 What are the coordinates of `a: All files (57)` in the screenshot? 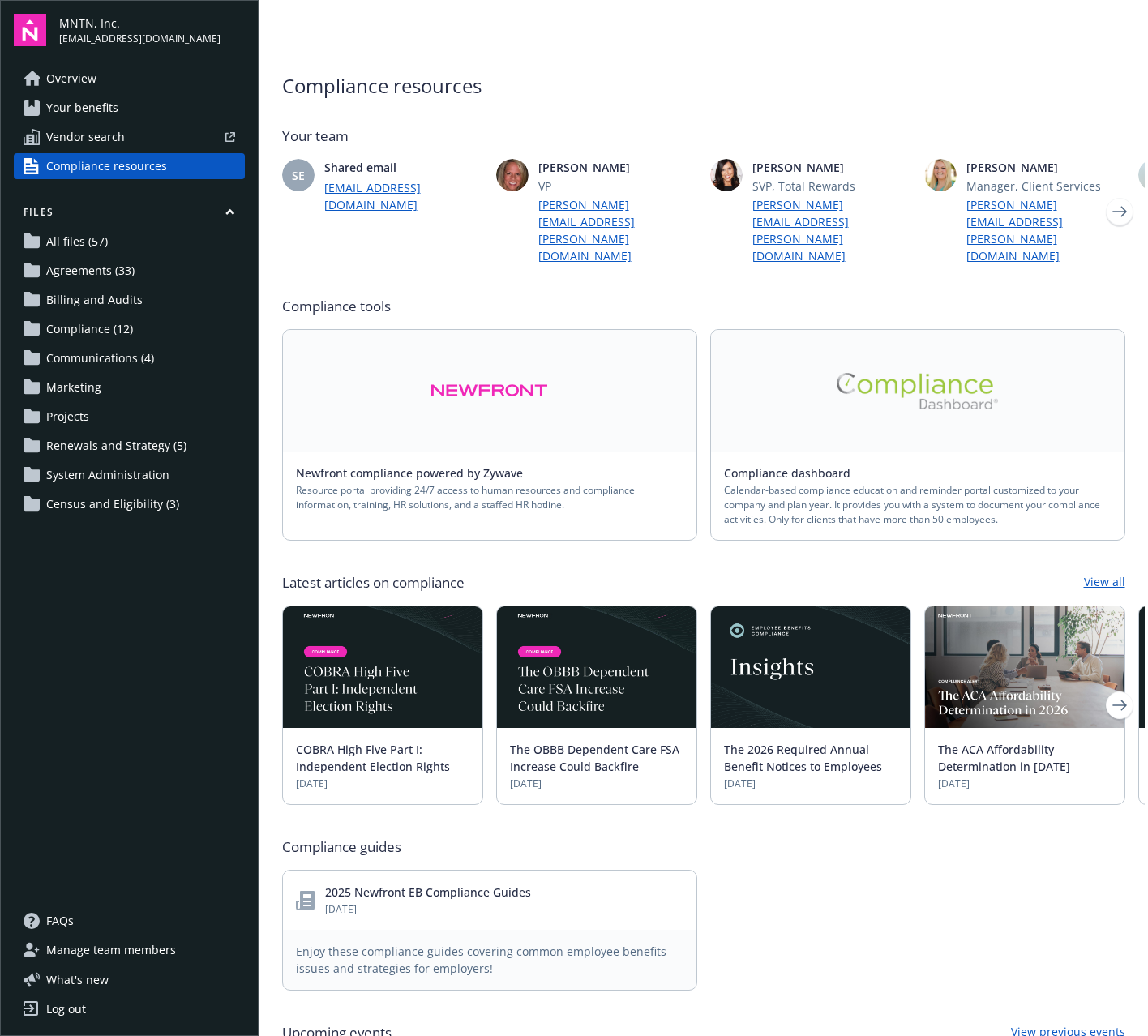 It's located at (129, 241).